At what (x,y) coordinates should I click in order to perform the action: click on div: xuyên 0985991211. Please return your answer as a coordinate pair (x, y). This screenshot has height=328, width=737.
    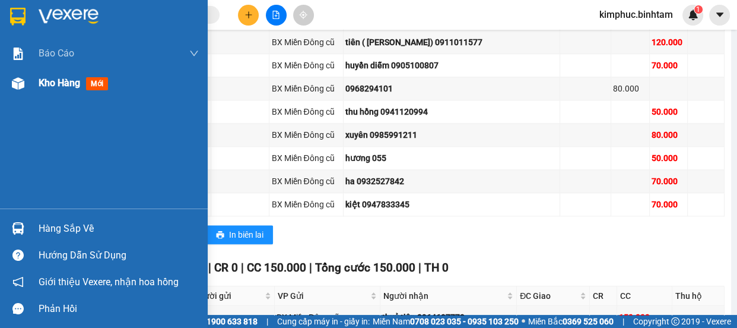
    Looking at the image, I should click on (452, 135).